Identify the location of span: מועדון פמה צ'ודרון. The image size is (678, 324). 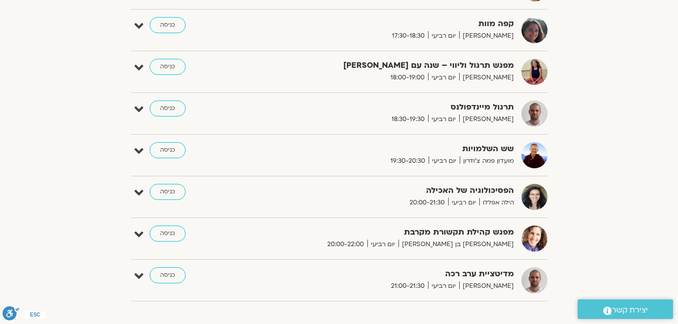
(487, 161).